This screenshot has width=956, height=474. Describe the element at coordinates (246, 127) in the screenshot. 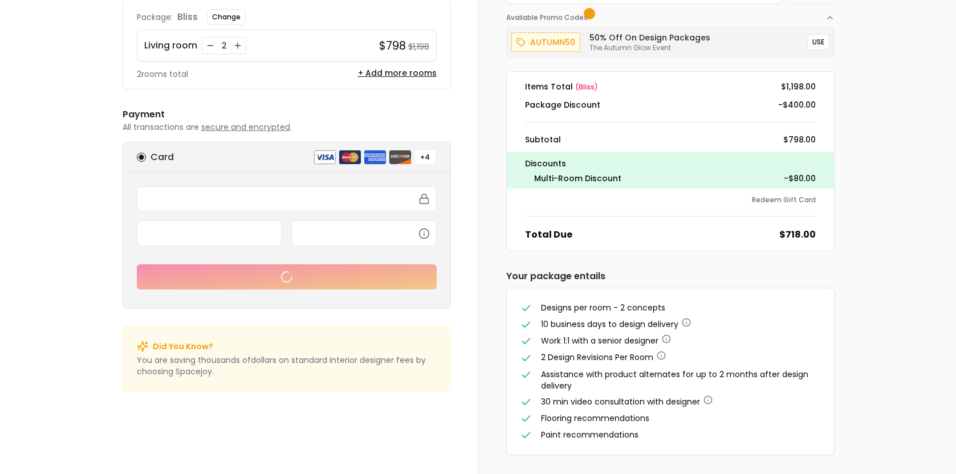

I see `span: secure and encrypted` at that location.